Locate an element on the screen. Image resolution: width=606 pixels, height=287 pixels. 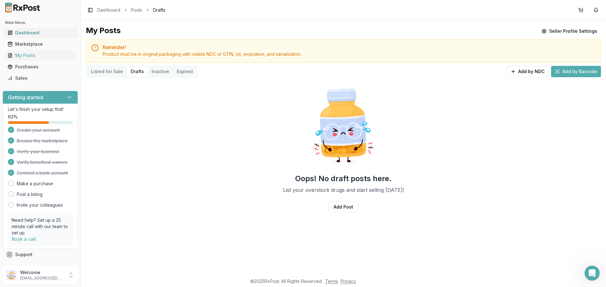
span: Connect a bank account is located at coordinates (42, 173).